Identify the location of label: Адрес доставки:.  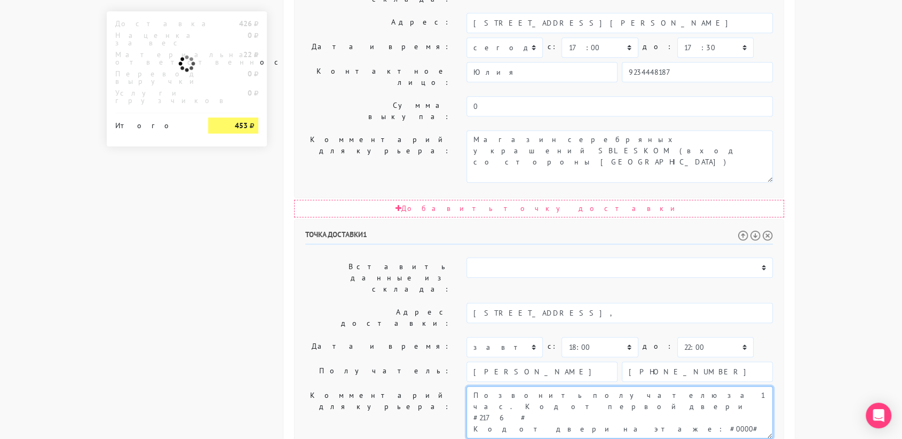
(378, 318).